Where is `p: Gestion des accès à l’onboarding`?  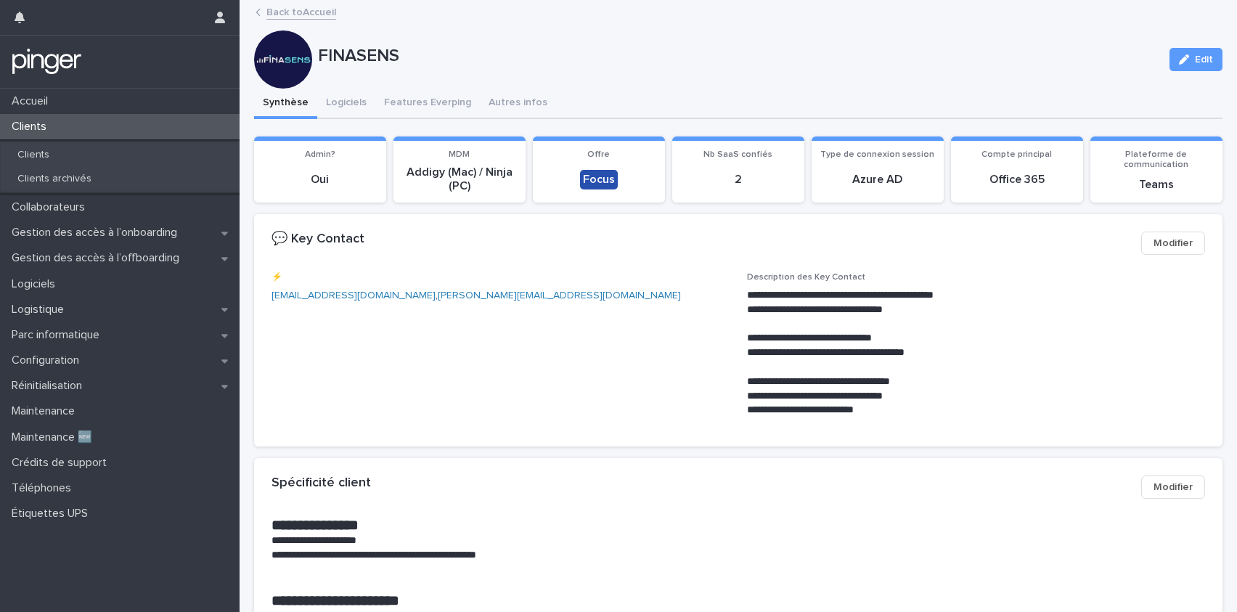
p: Gestion des accès à l’onboarding is located at coordinates (97, 232).